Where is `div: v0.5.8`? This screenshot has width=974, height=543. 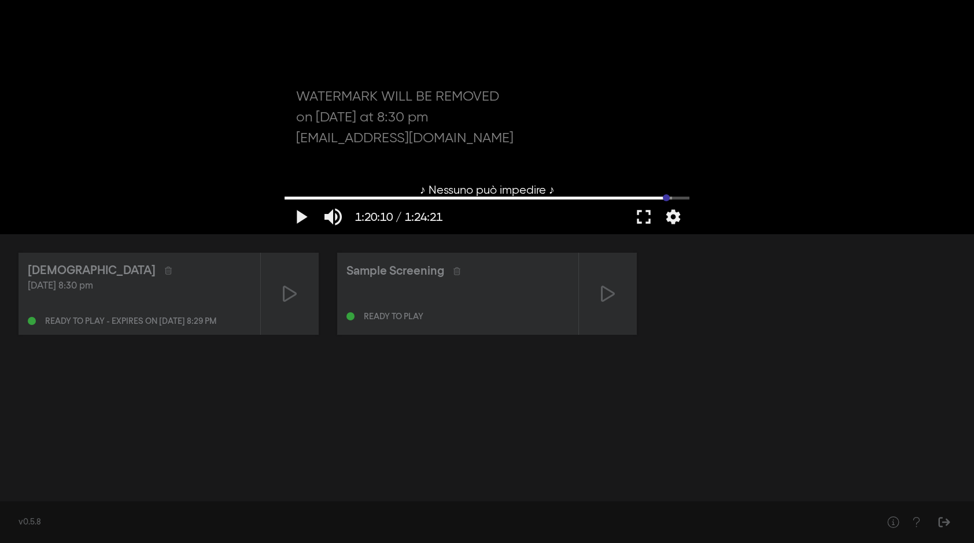
div: v0.5.8 is located at coordinates (438, 522).